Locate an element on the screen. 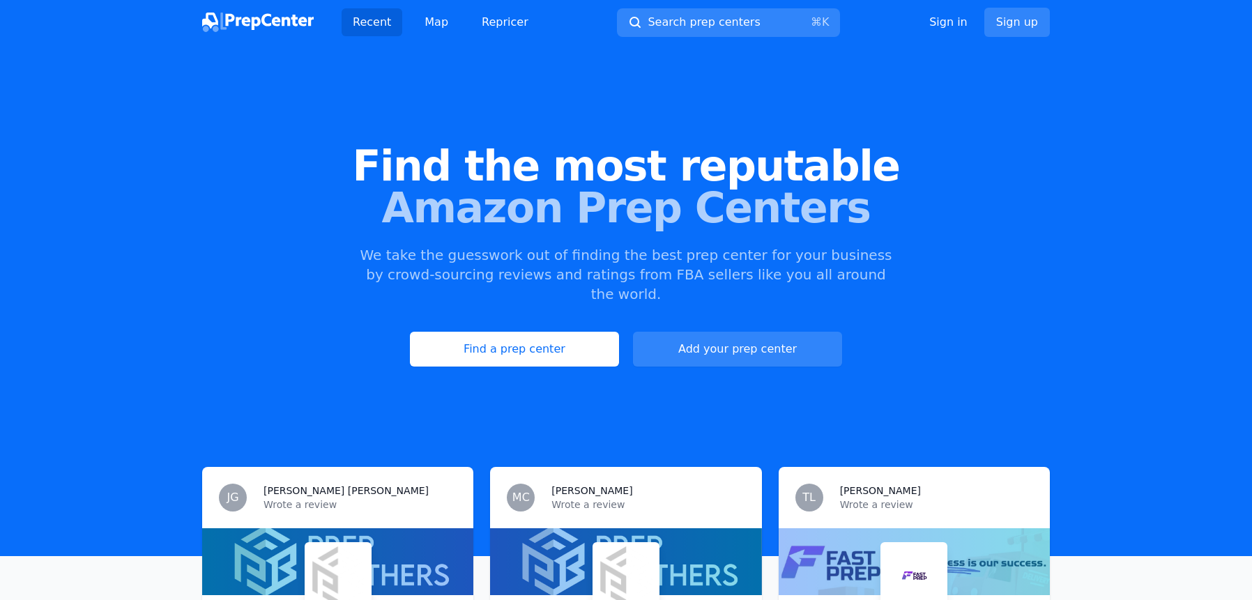 This screenshot has height=600, width=1252. kbd: K is located at coordinates (826, 22).